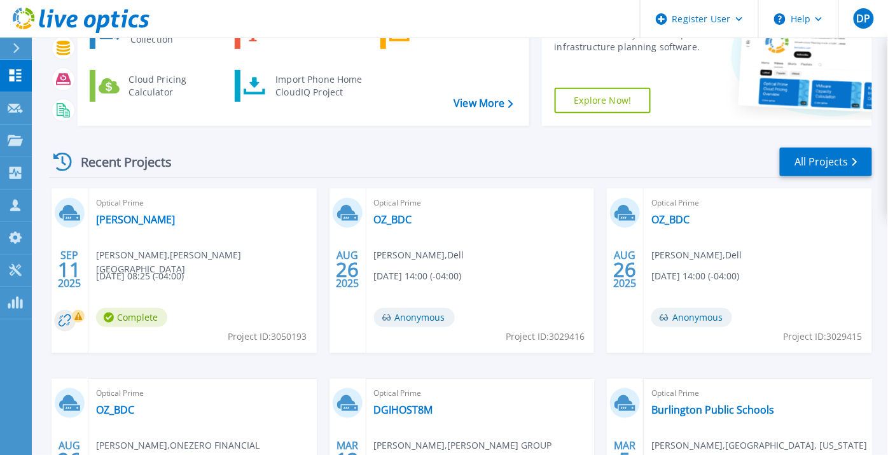  I want to click on div: Cloud Pricing Calculator, so click(170, 86).